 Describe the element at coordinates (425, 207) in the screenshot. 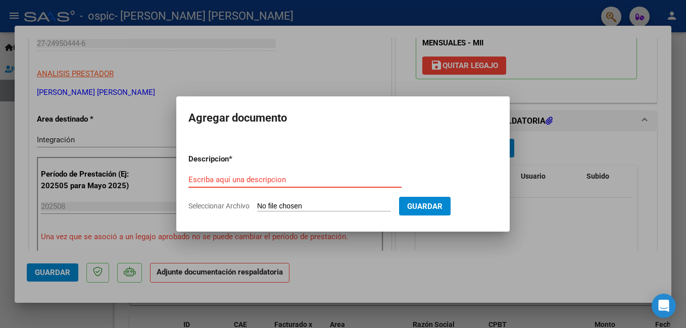

I see `span: Guardar` at that location.